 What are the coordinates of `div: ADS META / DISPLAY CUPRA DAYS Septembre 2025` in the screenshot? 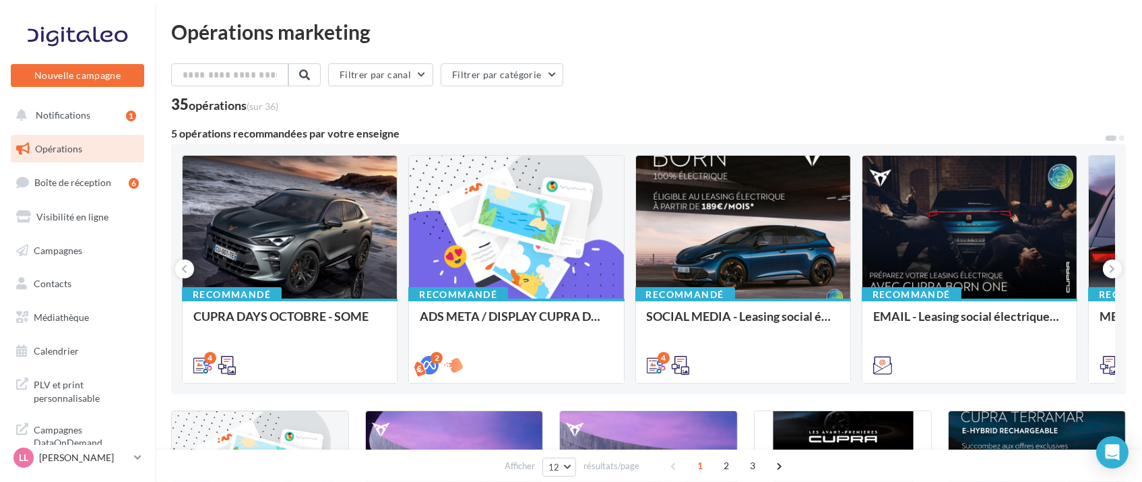 It's located at (516, 323).